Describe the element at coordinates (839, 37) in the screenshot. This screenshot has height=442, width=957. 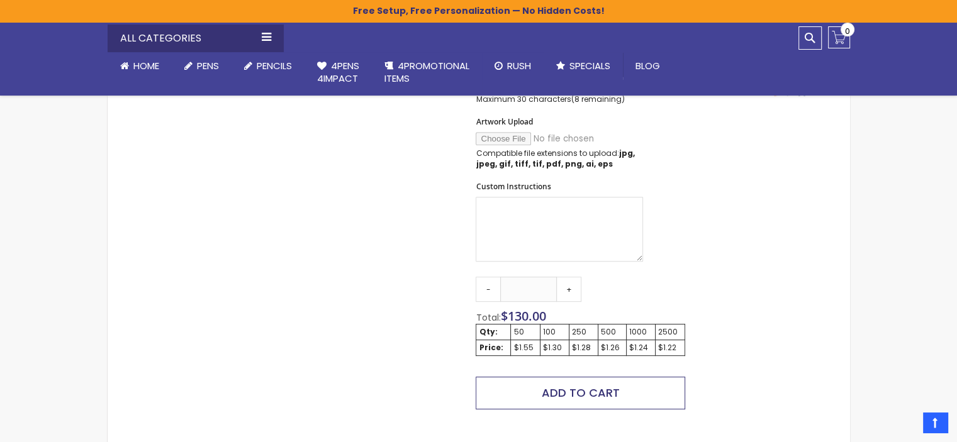
I see `a: 0` at that location.